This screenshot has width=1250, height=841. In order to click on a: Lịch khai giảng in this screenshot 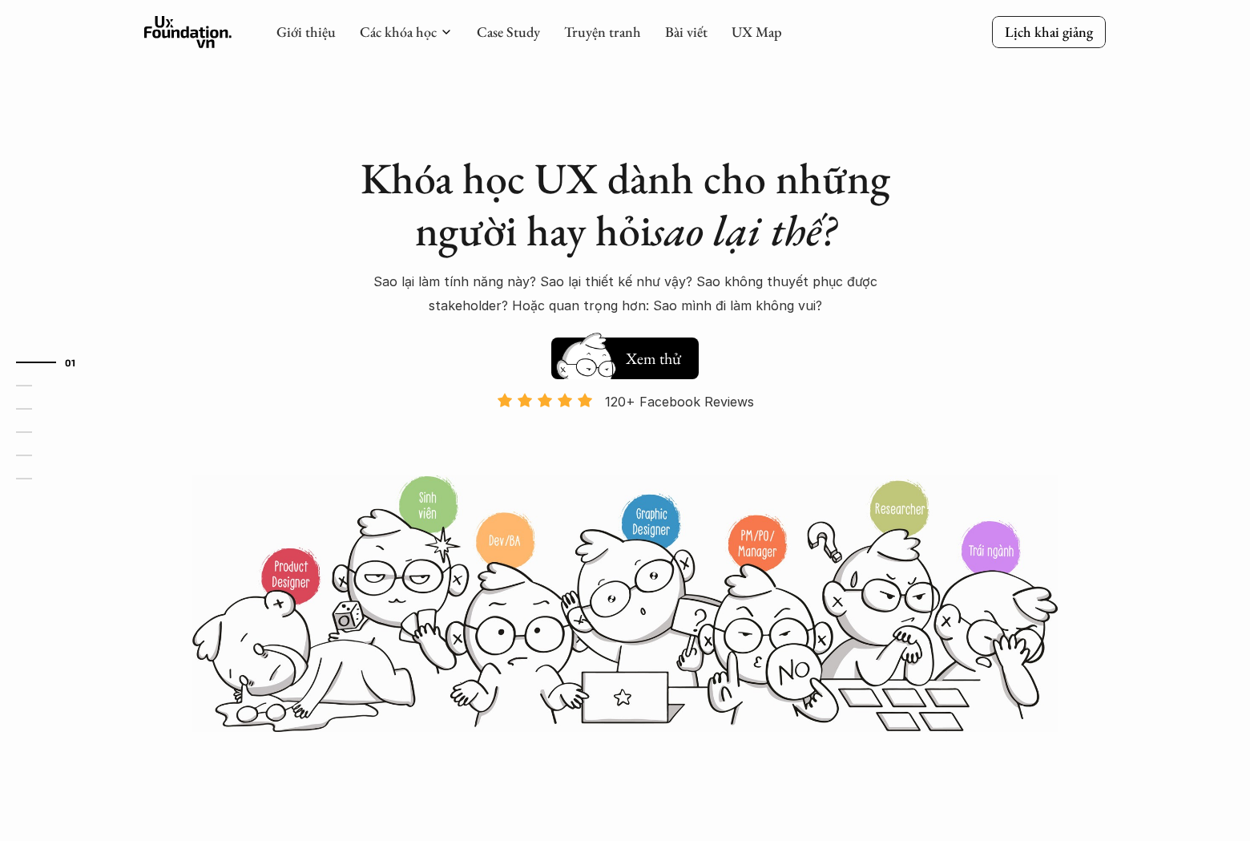, I will do `click(1049, 31)`.